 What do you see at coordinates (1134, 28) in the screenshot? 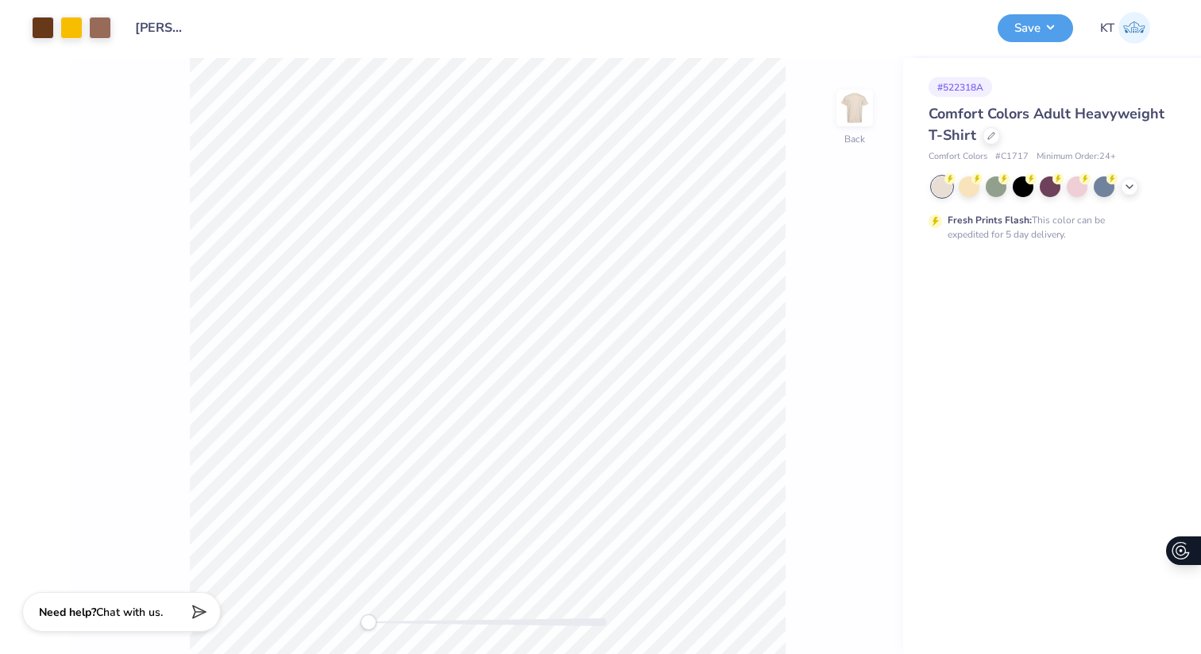
I see `img: Karen Tian` at bounding box center [1134, 28].